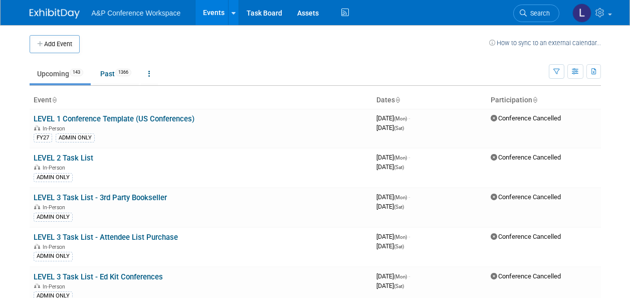 Image resolution: width=630 pixels, height=298 pixels. What do you see at coordinates (544, 43) in the screenshot?
I see `a: How to sync to an external calendar...` at bounding box center [544, 43].